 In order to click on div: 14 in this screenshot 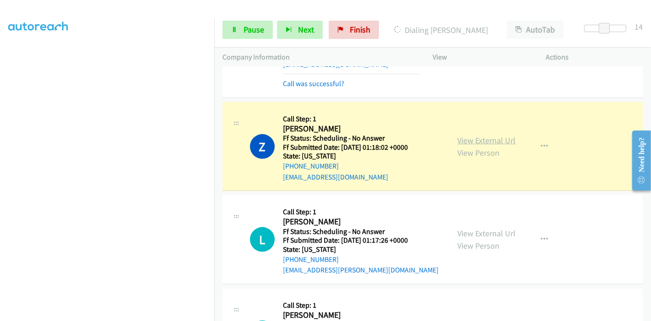, I will do `click(638, 27)`.